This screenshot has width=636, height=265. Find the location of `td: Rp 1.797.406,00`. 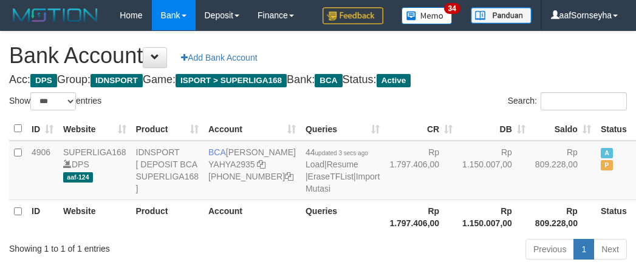

td: Rp 1.797.406,00 is located at coordinates (421, 171).